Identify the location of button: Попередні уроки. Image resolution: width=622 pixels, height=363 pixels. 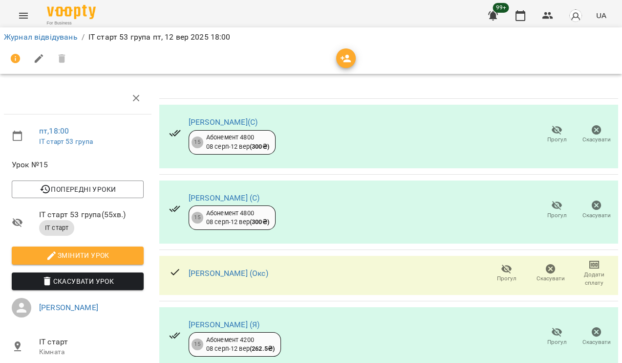
(78, 189).